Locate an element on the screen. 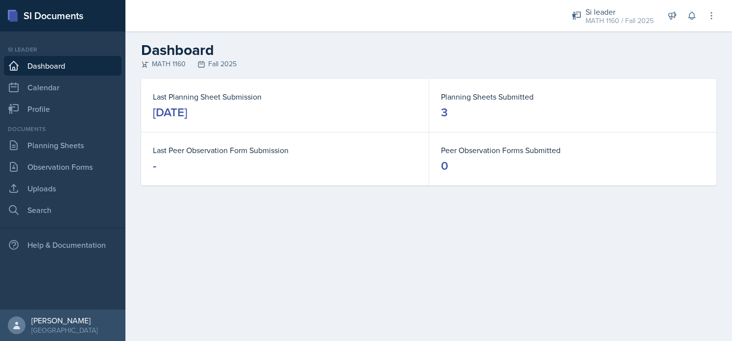 The width and height of the screenshot is (732, 341). a: Observation Forms is located at coordinates (63, 167).